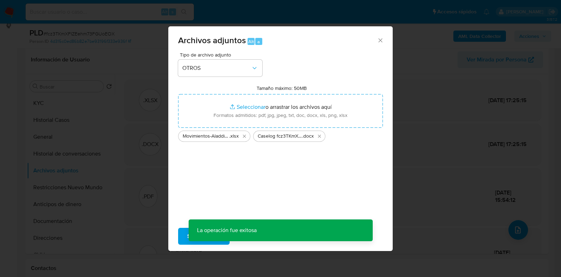 This screenshot has height=277, width=561. I want to click on span: Tipo de archivo adjunto, so click(222, 55).